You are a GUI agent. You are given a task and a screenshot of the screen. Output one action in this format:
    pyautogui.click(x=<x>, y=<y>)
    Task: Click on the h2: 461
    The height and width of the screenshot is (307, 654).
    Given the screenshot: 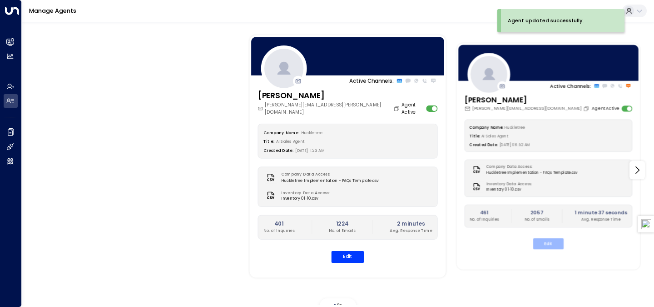 What is the action you would take?
    pyautogui.click(x=484, y=213)
    